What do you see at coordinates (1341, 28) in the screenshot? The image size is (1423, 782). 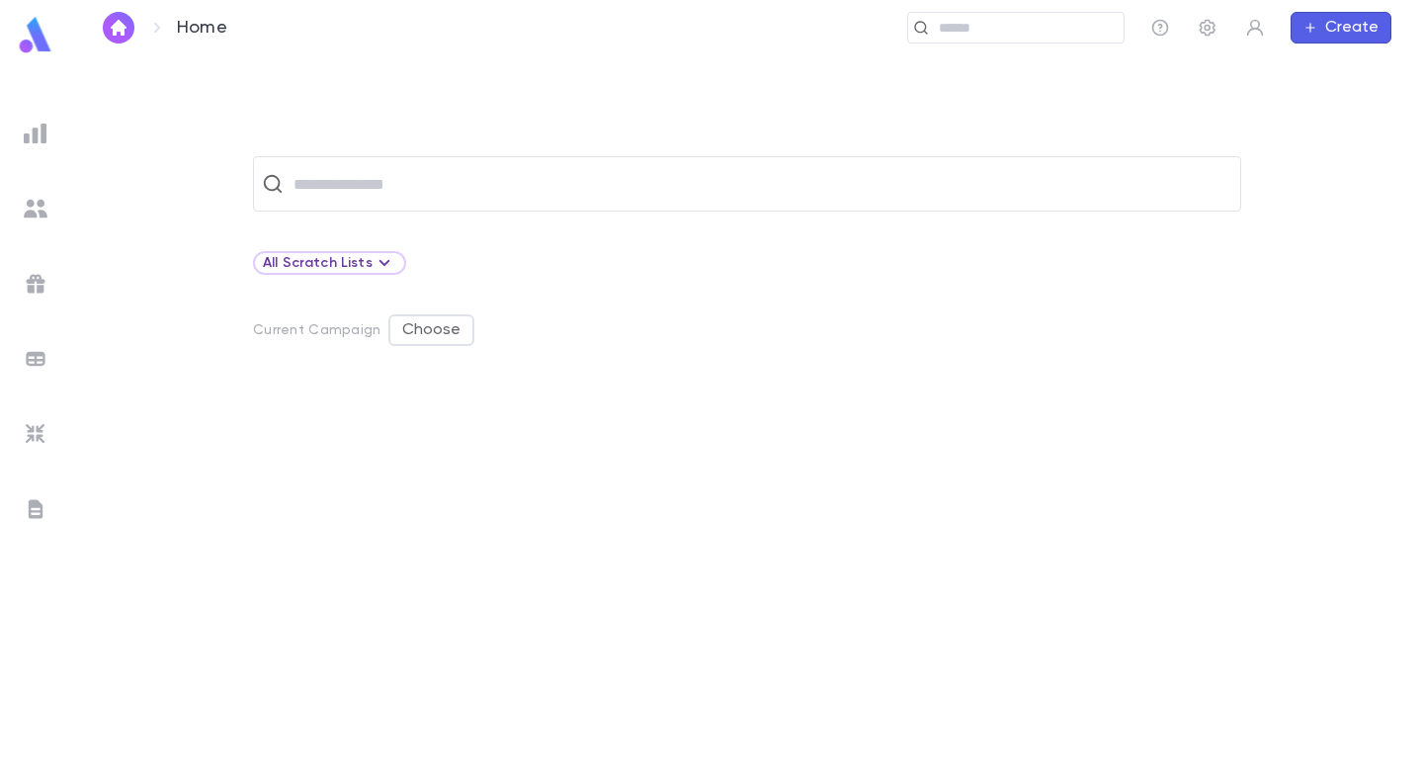 I see `button: Create` at bounding box center [1341, 28].